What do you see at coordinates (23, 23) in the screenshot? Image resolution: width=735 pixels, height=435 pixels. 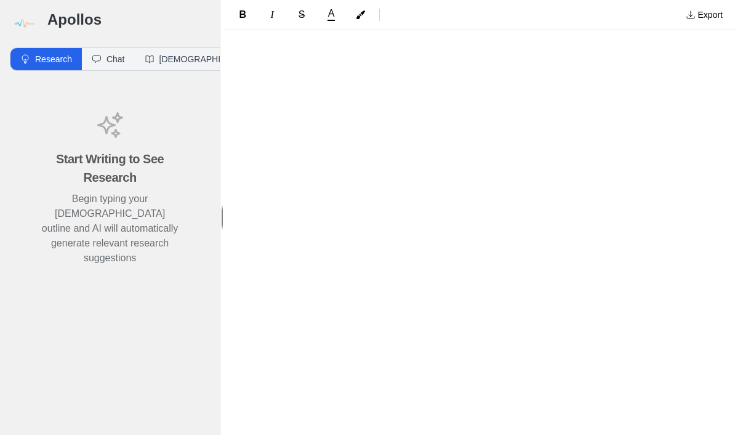 I see `img: logo` at bounding box center [23, 23].